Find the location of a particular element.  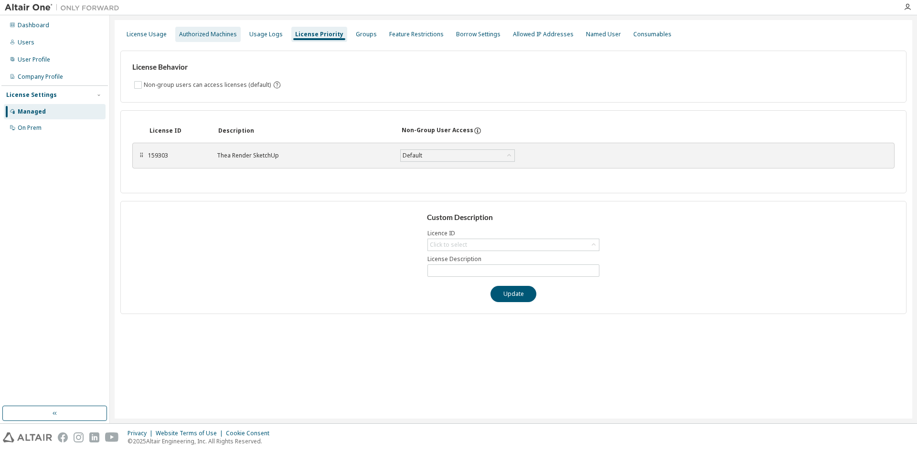

img: altair_logo.svg is located at coordinates (27, 437).